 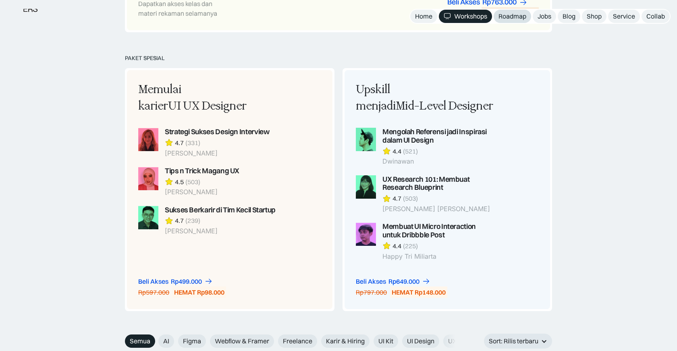 What do you see at coordinates (594, 16) in the screenshot?
I see `a: Shop` at bounding box center [594, 16].